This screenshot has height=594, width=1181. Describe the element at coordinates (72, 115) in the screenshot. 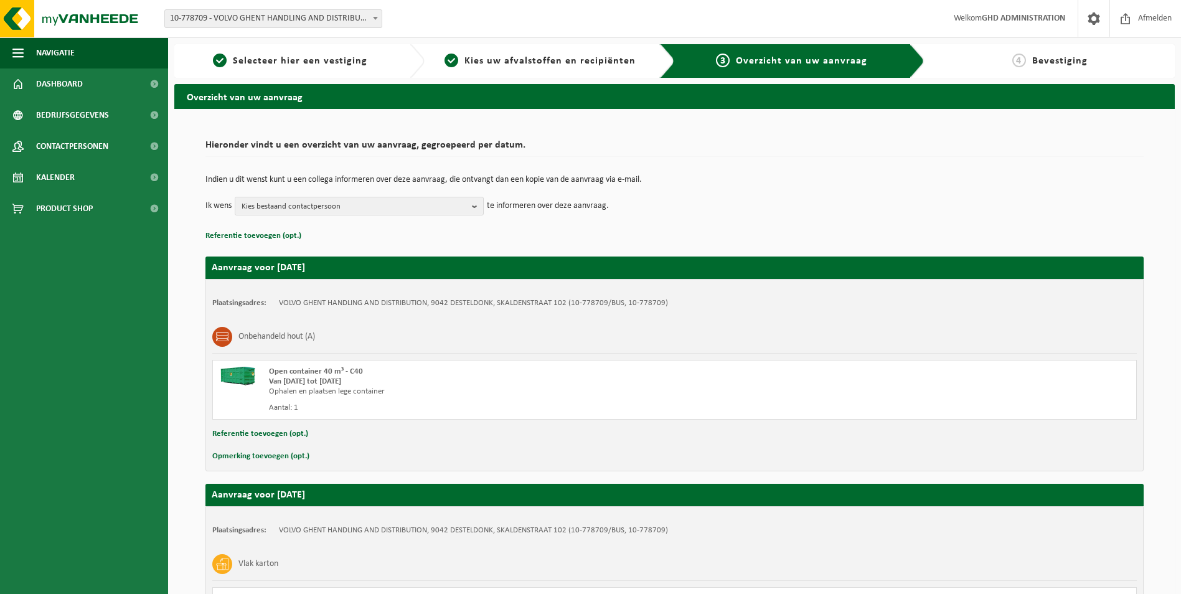

I see `span: Bedrijfsgegevens` at that location.